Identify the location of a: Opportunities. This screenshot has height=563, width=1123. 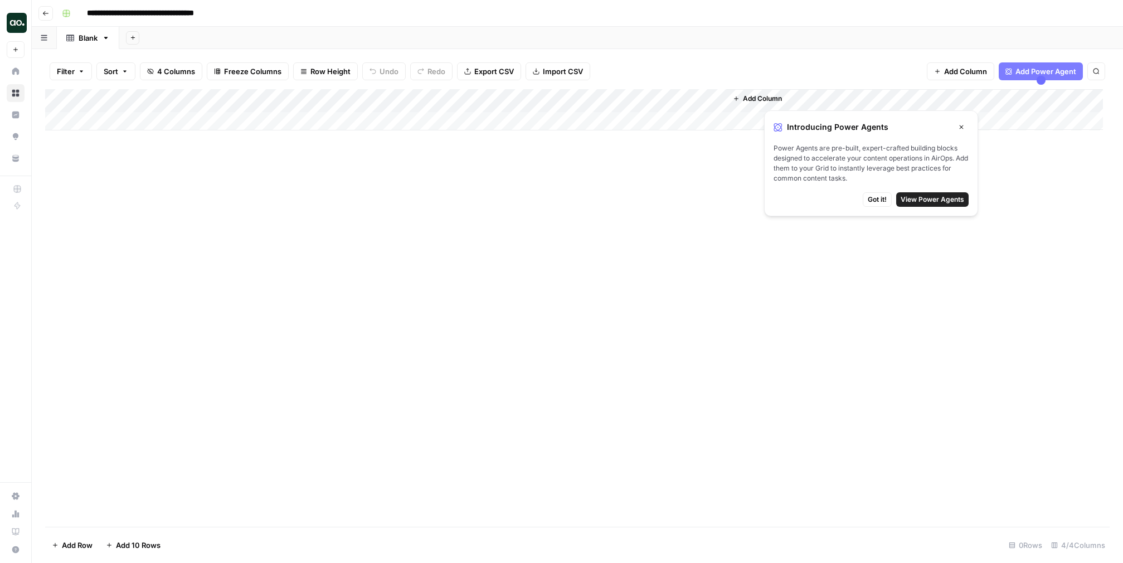
(16, 137).